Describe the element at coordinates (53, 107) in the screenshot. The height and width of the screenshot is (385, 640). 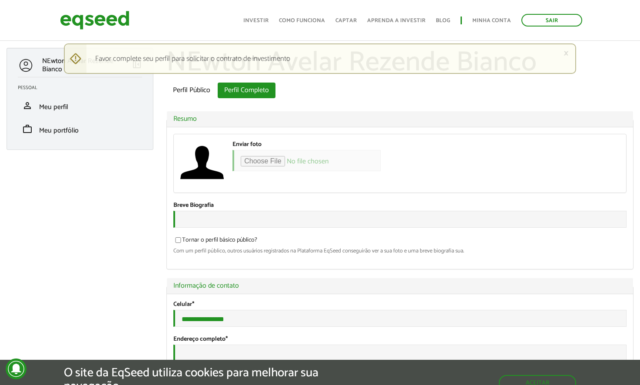
I see `span: Meu perfil` at that location.